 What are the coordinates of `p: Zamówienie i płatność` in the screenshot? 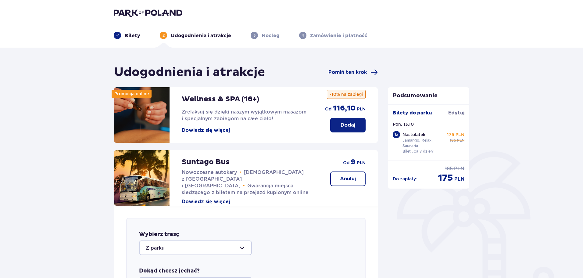 It's located at (338, 36).